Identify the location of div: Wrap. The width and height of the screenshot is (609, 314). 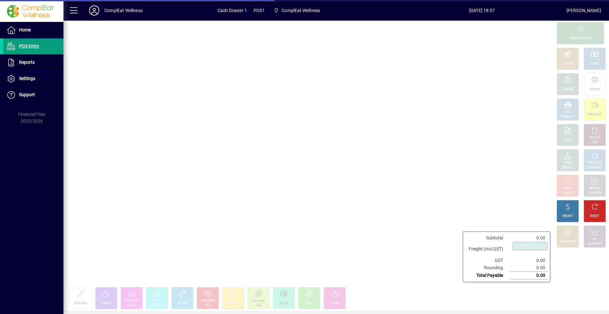
(309, 303).